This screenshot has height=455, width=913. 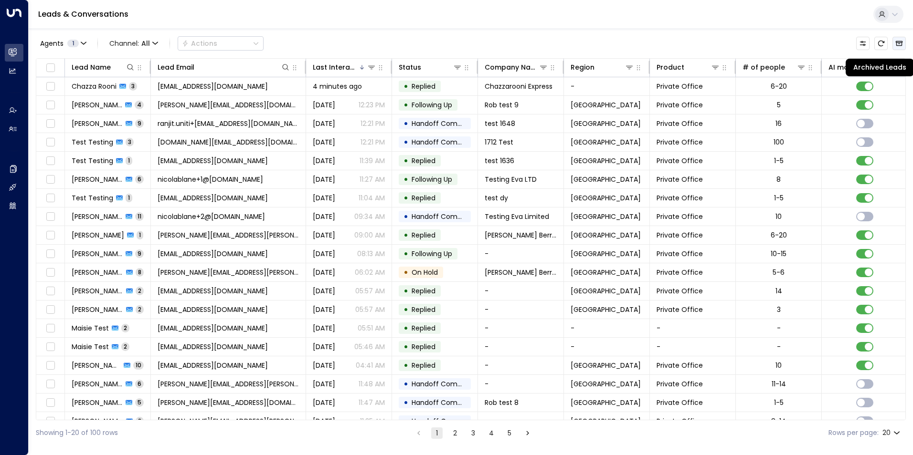 What do you see at coordinates (500, 124) in the screenshot?
I see `span: test 1648` at bounding box center [500, 124].